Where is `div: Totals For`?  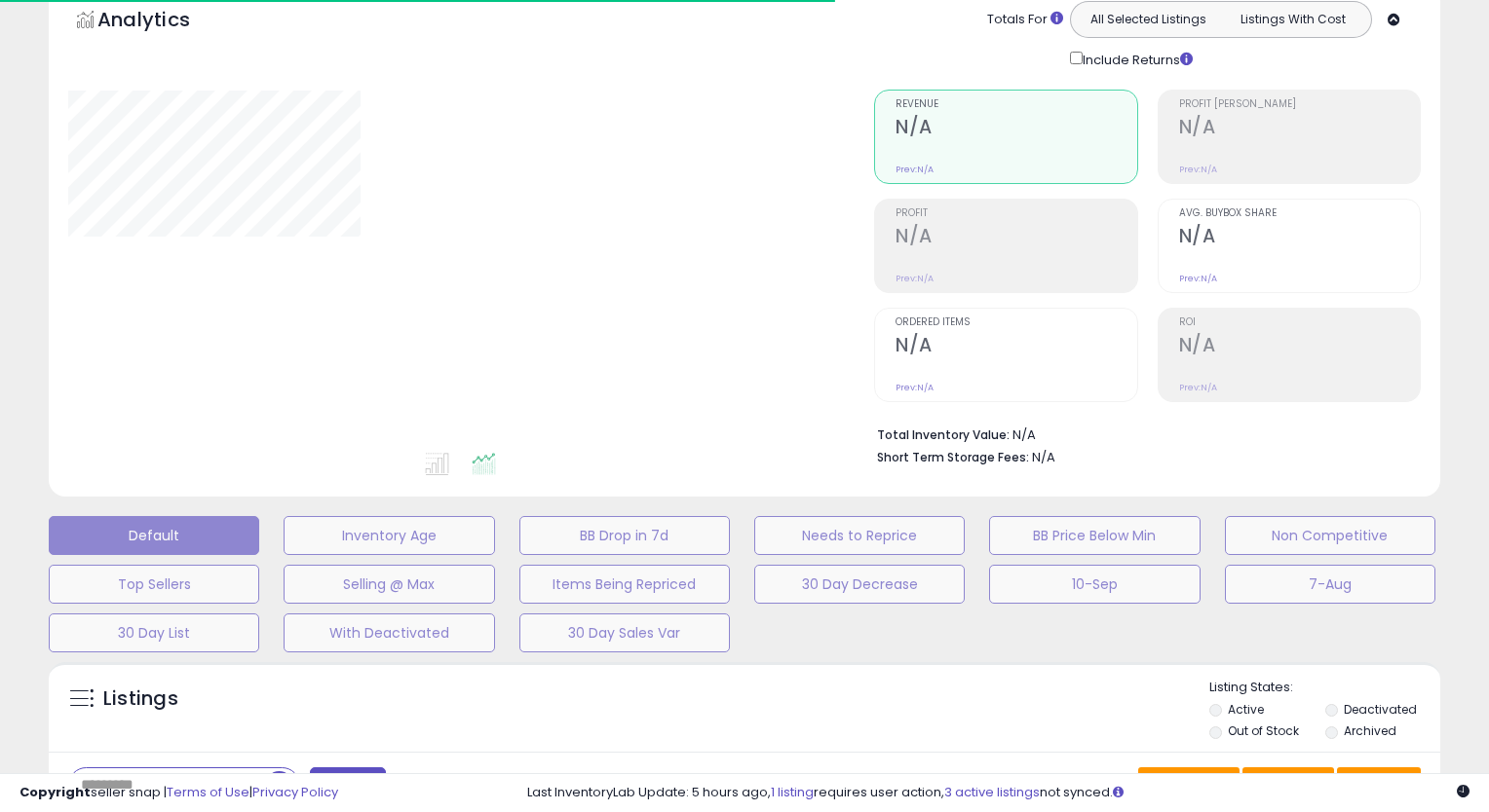 div: Totals For is located at coordinates (1025, 20).